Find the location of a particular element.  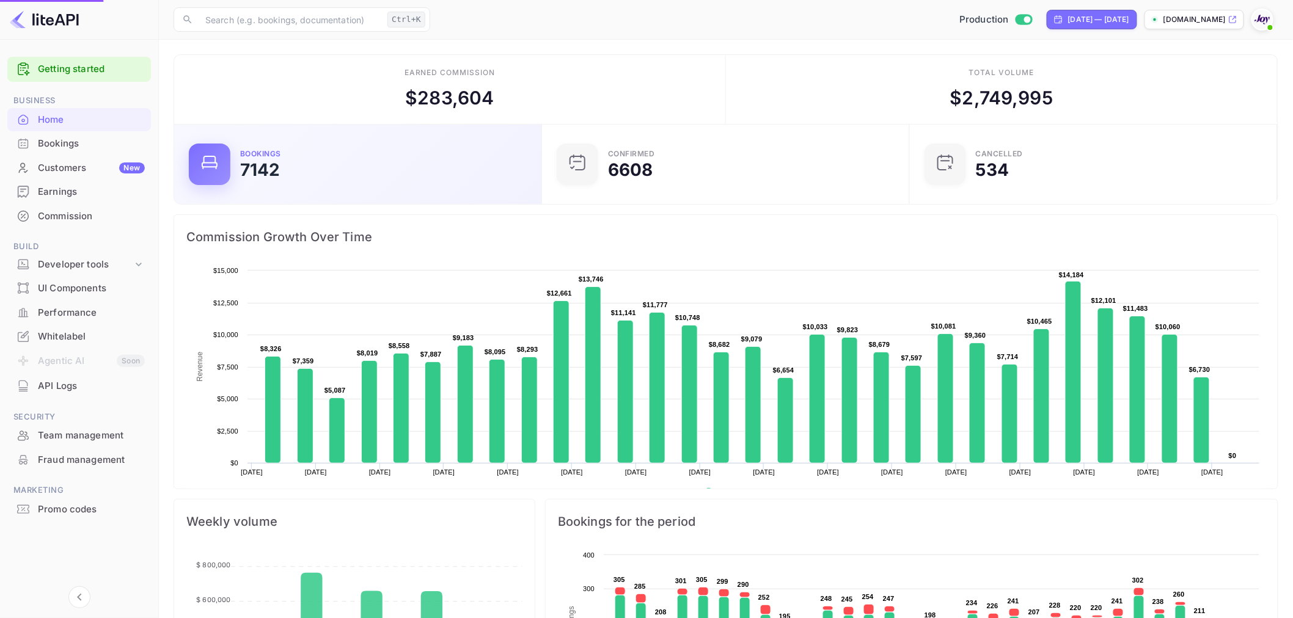

text: 301 is located at coordinates (681, 581).